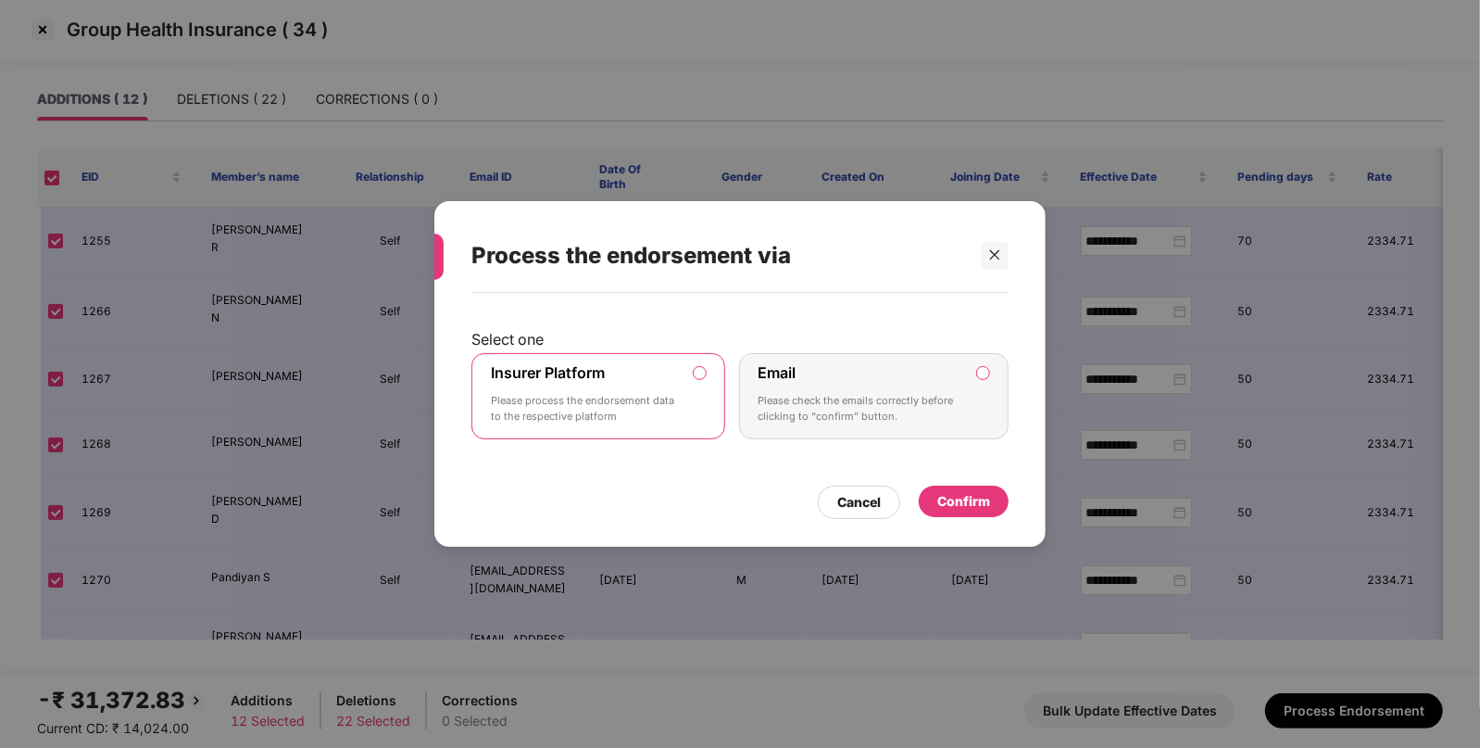  Describe the element at coordinates (963, 501) in the screenshot. I see `div: Confirm` at that location.